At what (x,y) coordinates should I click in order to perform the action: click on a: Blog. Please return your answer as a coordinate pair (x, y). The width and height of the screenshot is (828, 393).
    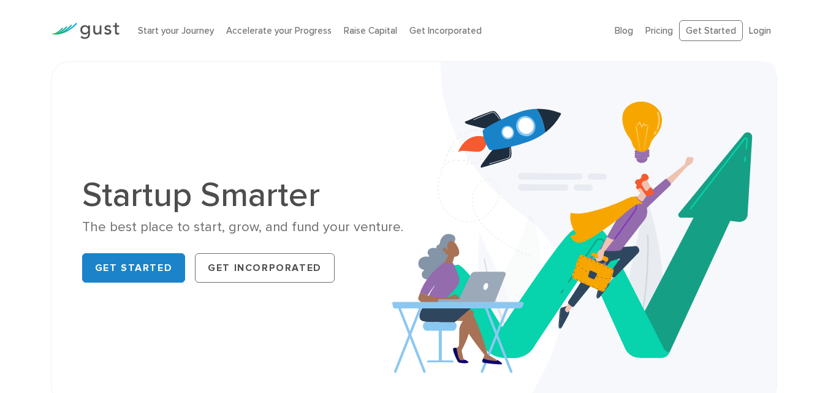
    Looking at the image, I should click on (624, 31).